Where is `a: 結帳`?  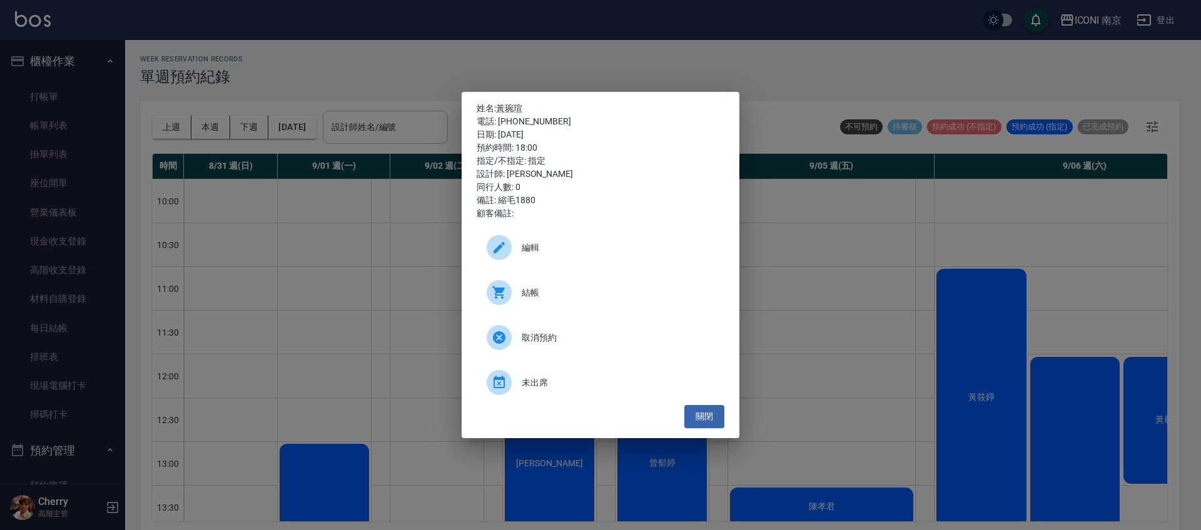
a: 結帳 is located at coordinates (600, 298).